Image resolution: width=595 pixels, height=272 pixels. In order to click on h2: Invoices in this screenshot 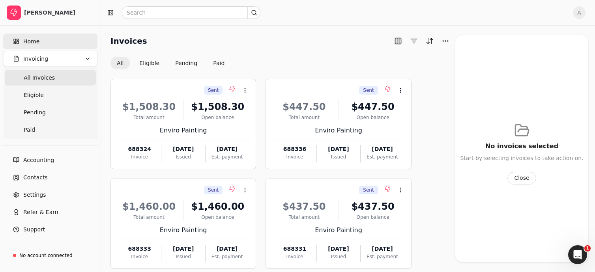, I will do `click(129, 41)`.